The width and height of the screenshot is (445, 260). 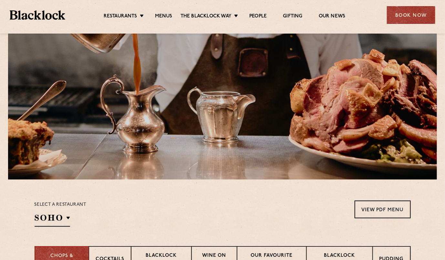 What do you see at coordinates (60, 205) in the screenshot?
I see `p: Select a restaurant` at bounding box center [60, 205].